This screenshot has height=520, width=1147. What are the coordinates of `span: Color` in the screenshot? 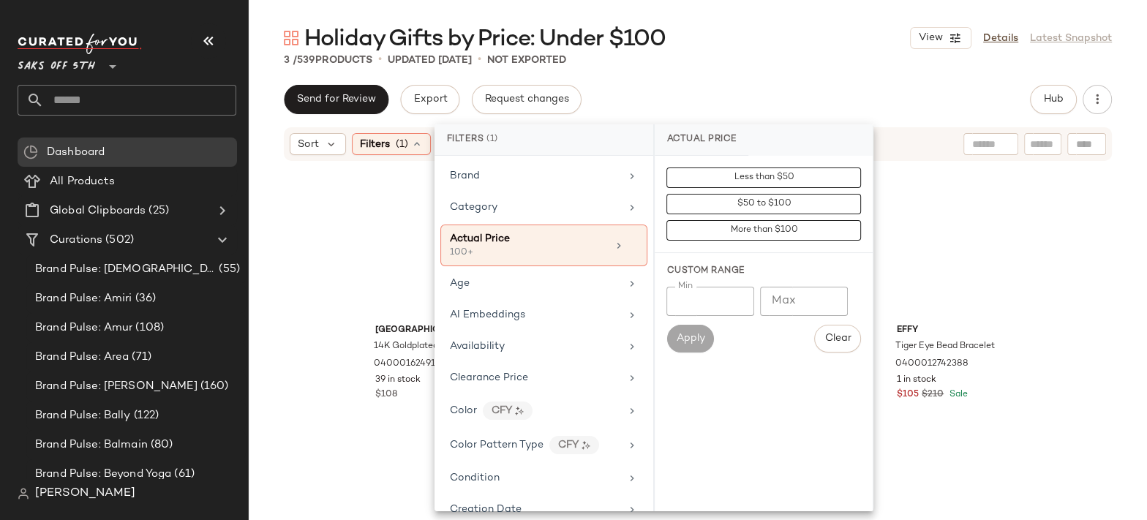 It's located at (463, 410).